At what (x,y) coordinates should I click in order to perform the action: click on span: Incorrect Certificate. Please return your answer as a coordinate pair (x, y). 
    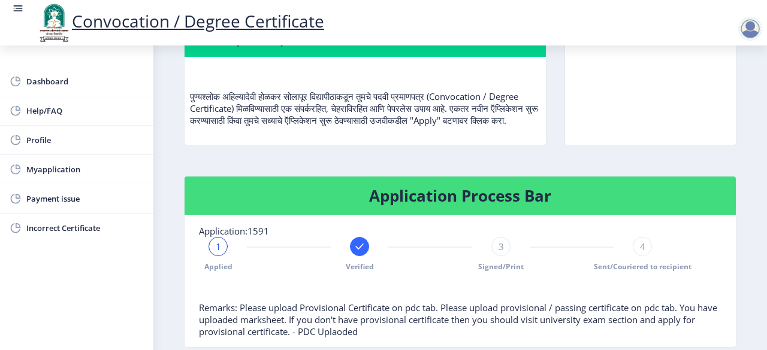
    Looking at the image, I should click on (85, 228).